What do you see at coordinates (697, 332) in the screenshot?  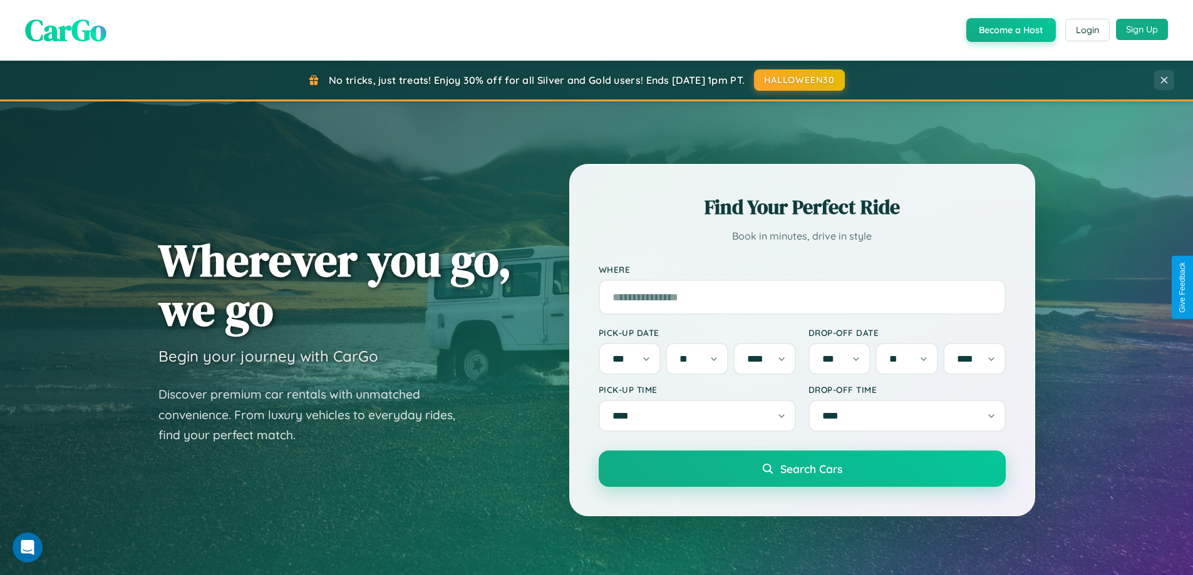 I see `label: Pick-up Date` at bounding box center [697, 332].